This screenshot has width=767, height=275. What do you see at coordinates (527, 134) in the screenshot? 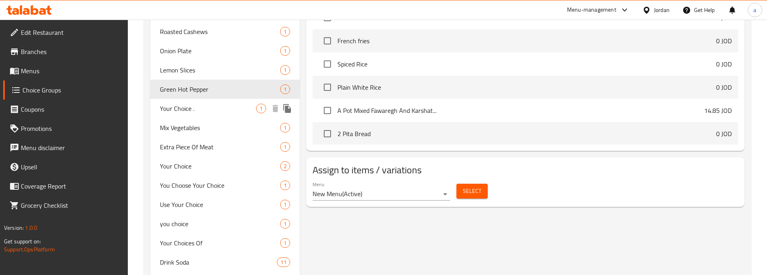
I see `span: 2 Pita Bread` at bounding box center [527, 134].